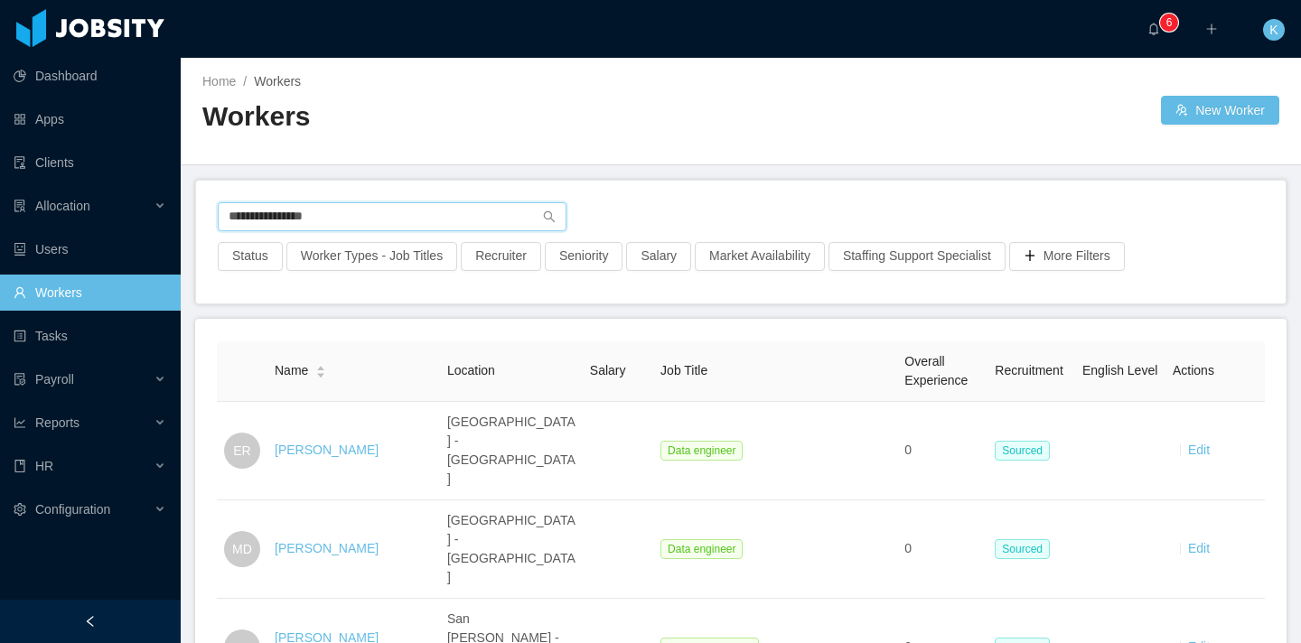 This screenshot has width=1301, height=643. I want to click on span: HR, so click(44, 466).